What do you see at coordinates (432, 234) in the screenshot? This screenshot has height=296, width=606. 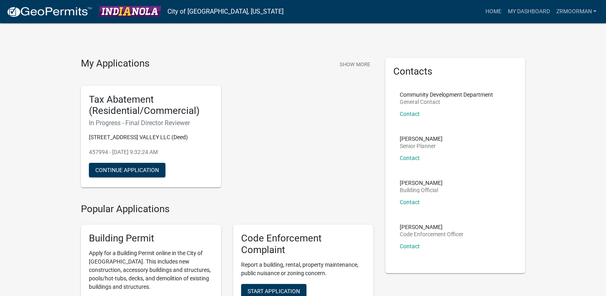 I see `p: Code Enforcement Officer` at bounding box center [432, 234].